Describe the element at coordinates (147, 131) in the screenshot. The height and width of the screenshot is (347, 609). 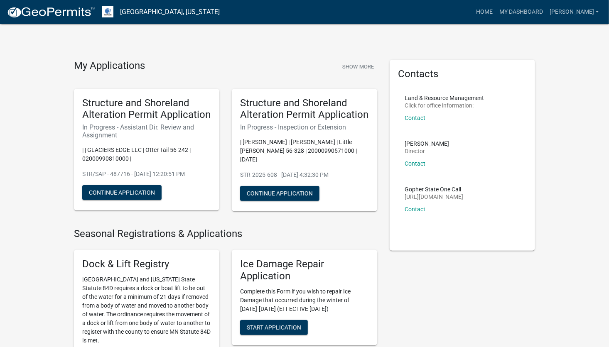
I see `h6: In Progress - Assistant Dir. Review and Assignment` at that location.